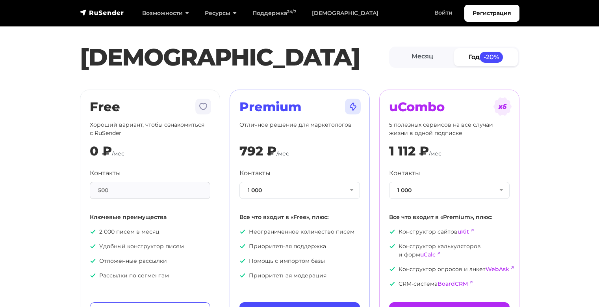  What do you see at coordinates (300, 107) in the screenshot?
I see `h2: Premium` at bounding box center [300, 107].